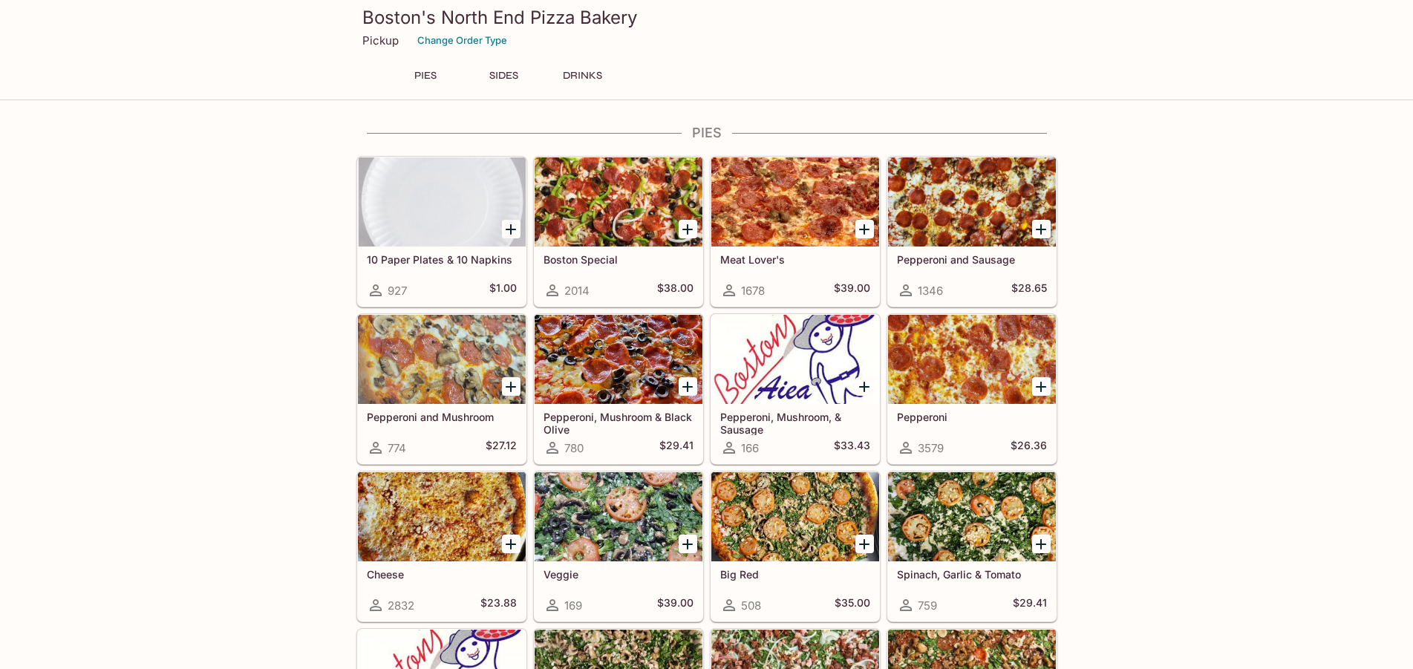 Image resolution: width=1413 pixels, height=669 pixels. Describe the element at coordinates (442, 359) in the screenshot. I see `div: Pepperoni and Mushroom` at that location.